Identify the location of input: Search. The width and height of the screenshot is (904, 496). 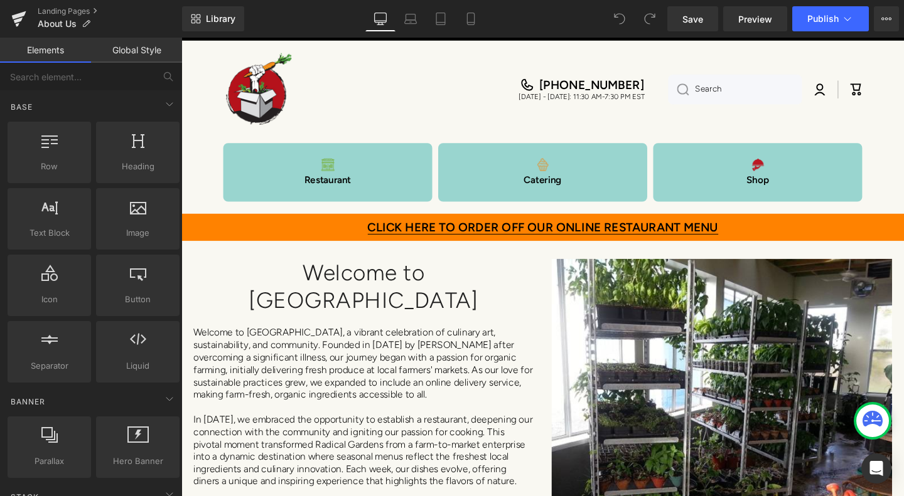
(582, 55).